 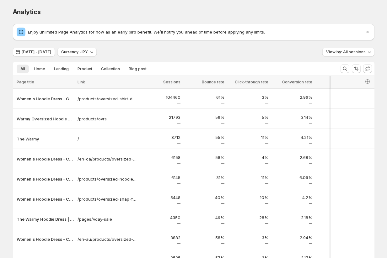 I want to click on span: Link, so click(x=81, y=82).